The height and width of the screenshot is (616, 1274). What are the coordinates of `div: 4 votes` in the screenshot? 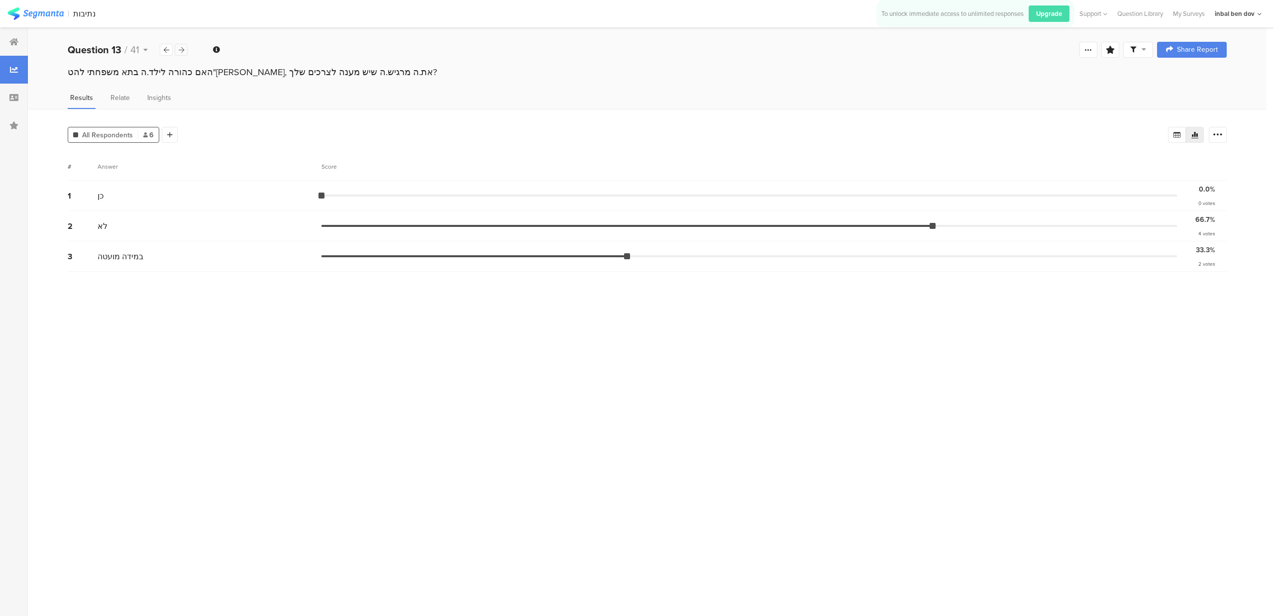 It's located at (1207, 233).